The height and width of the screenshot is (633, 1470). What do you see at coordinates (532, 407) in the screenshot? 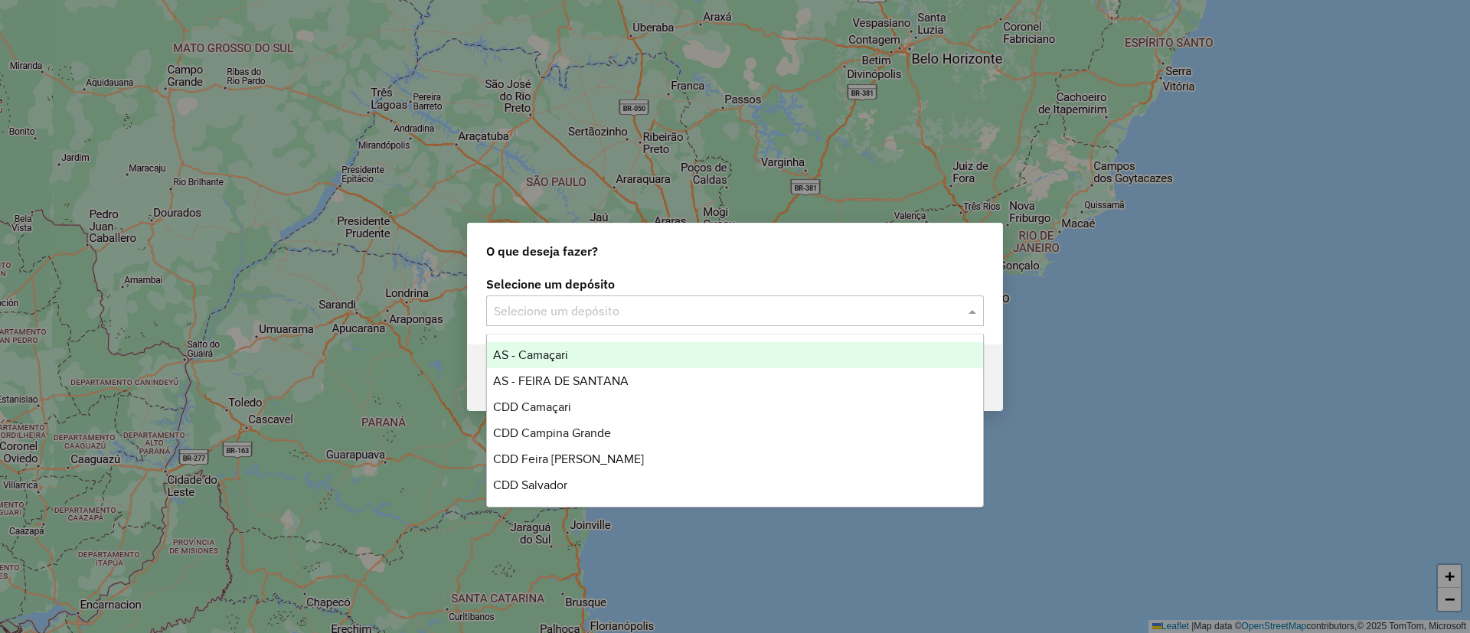
I see `span: CDD Camaçari` at bounding box center [532, 407].